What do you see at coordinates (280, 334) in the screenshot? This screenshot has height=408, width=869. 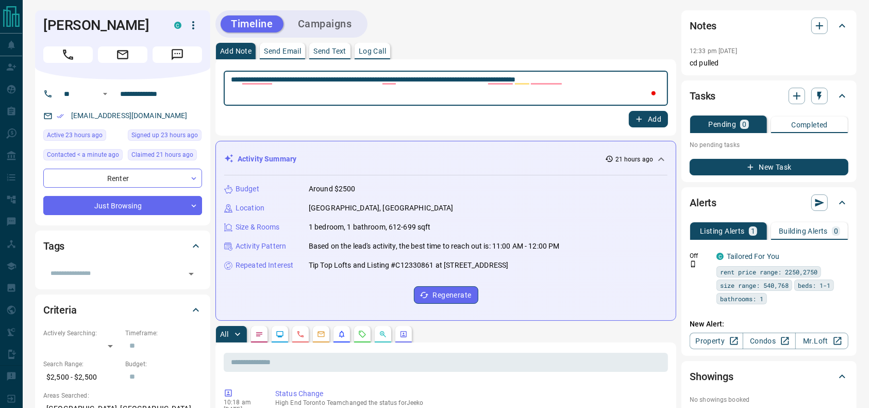 I see `svg: Lead Browsing Activity` at bounding box center [280, 334].